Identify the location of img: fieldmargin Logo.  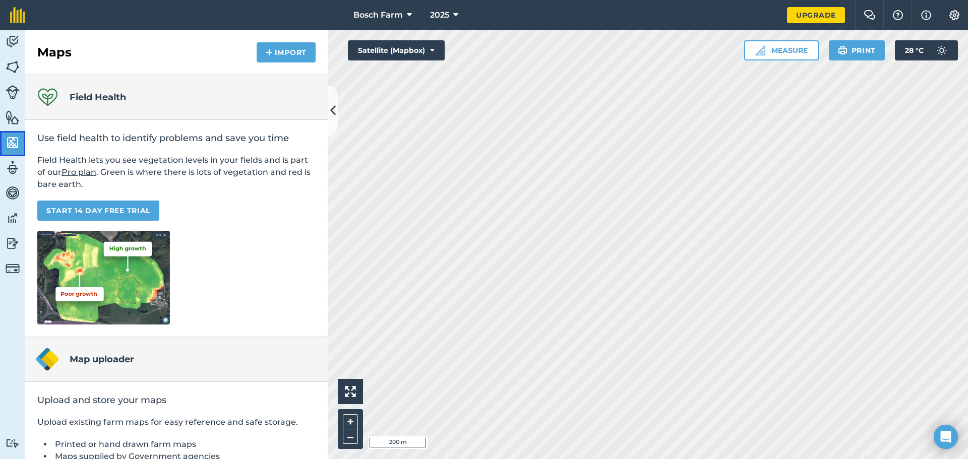
(18, 15).